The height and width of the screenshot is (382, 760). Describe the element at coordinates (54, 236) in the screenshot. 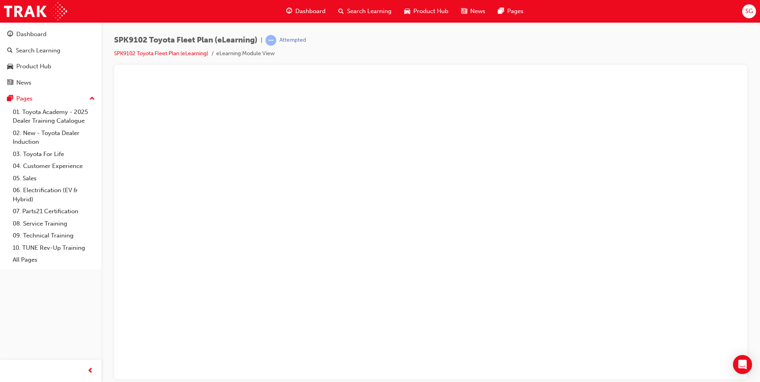

I see `a: 09. Technical Training` at that location.